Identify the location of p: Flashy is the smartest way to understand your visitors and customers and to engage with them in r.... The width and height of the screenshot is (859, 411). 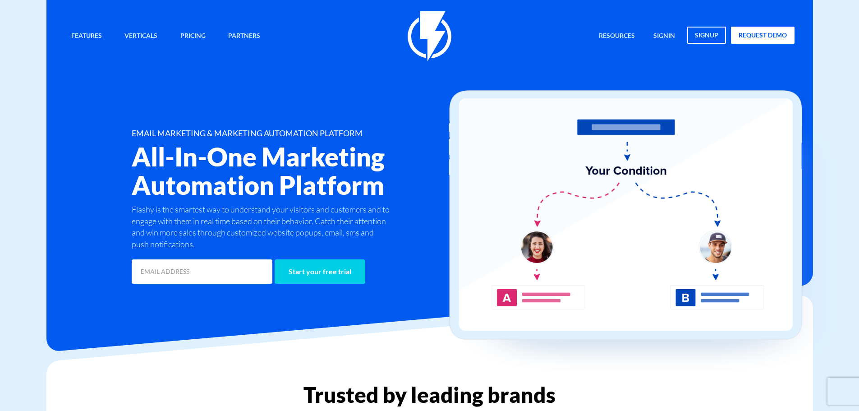
(262, 227).